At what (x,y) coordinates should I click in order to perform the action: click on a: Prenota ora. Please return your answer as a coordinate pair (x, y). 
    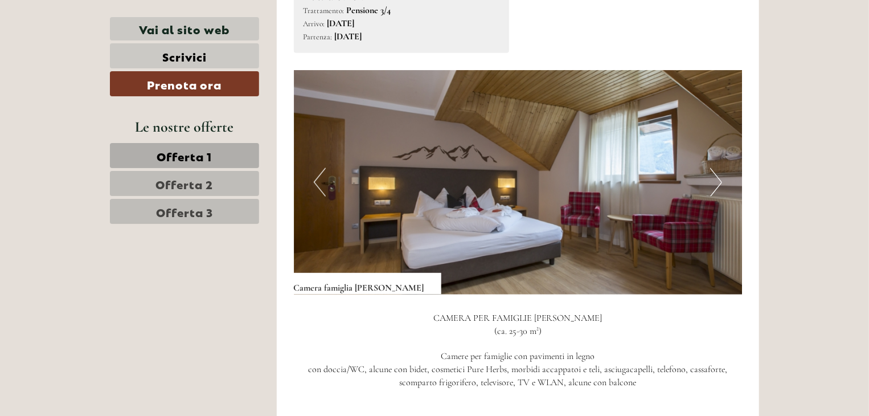
    Looking at the image, I should click on (185, 84).